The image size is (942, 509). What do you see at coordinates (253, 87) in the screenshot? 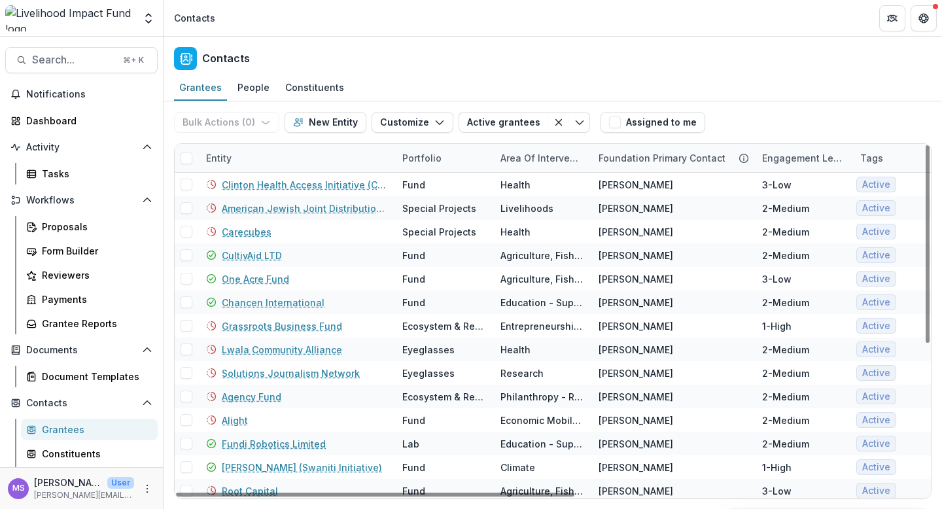
I see `div: People` at bounding box center [253, 87].